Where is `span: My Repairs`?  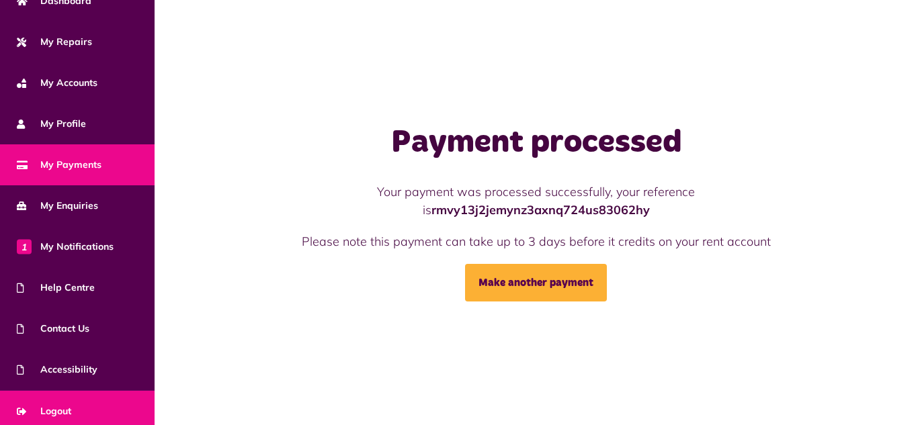 span: My Repairs is located at coordinates (54, 42).